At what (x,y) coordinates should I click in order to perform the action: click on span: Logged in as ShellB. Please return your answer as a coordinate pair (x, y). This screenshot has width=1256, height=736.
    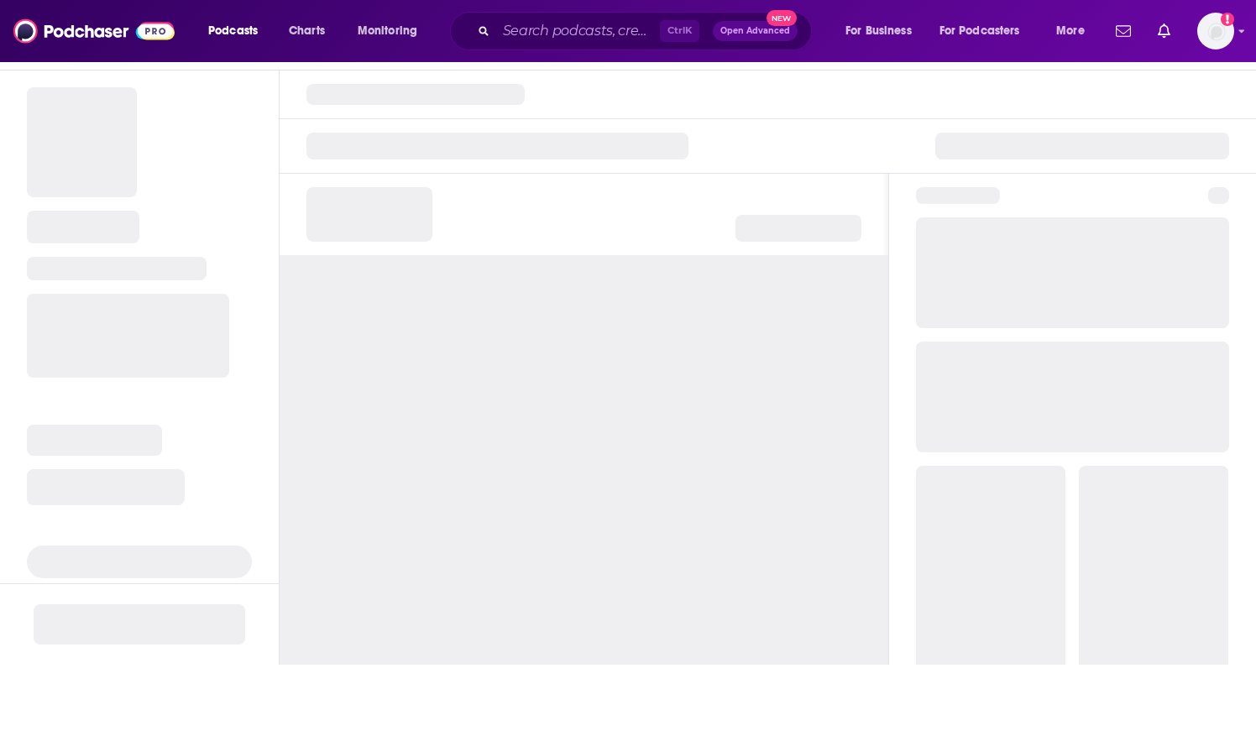
    Looking at the image, I should click on (1216, 31).